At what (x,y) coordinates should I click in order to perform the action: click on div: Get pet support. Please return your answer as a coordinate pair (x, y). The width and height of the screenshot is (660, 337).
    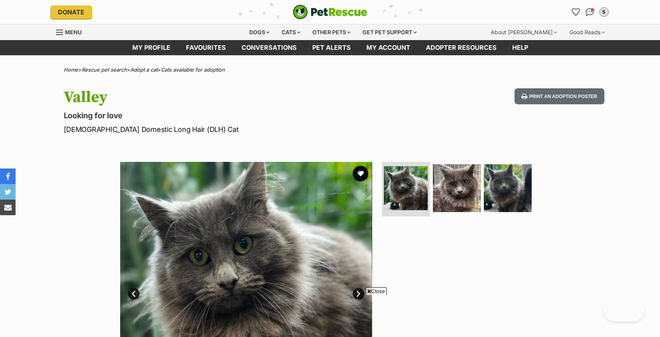
    Looking at the image, I should click on (389, 32).